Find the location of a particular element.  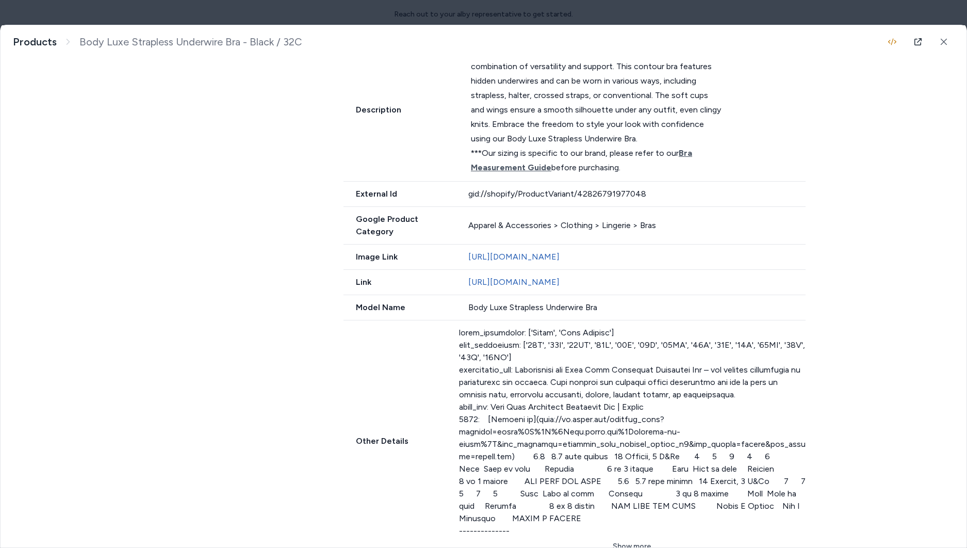

span: Description is located at coordinates (401, 110).